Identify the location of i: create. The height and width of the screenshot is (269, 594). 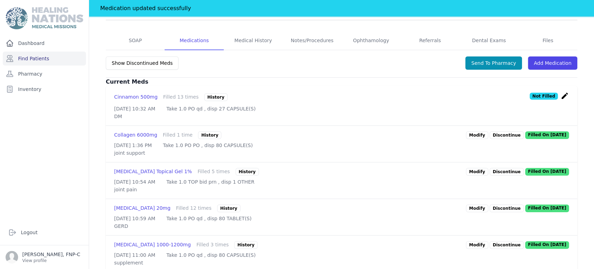
(565, 96).